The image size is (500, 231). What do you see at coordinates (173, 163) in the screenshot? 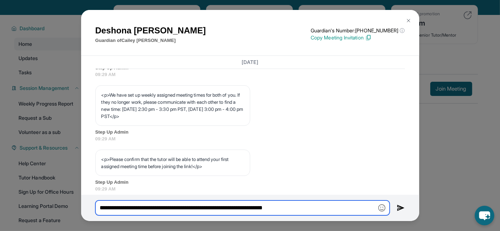
I see `p: <p>Please confirm that the tutor will be able to attend your first assigned meeting time before j...` at bounding box center [173, 163].